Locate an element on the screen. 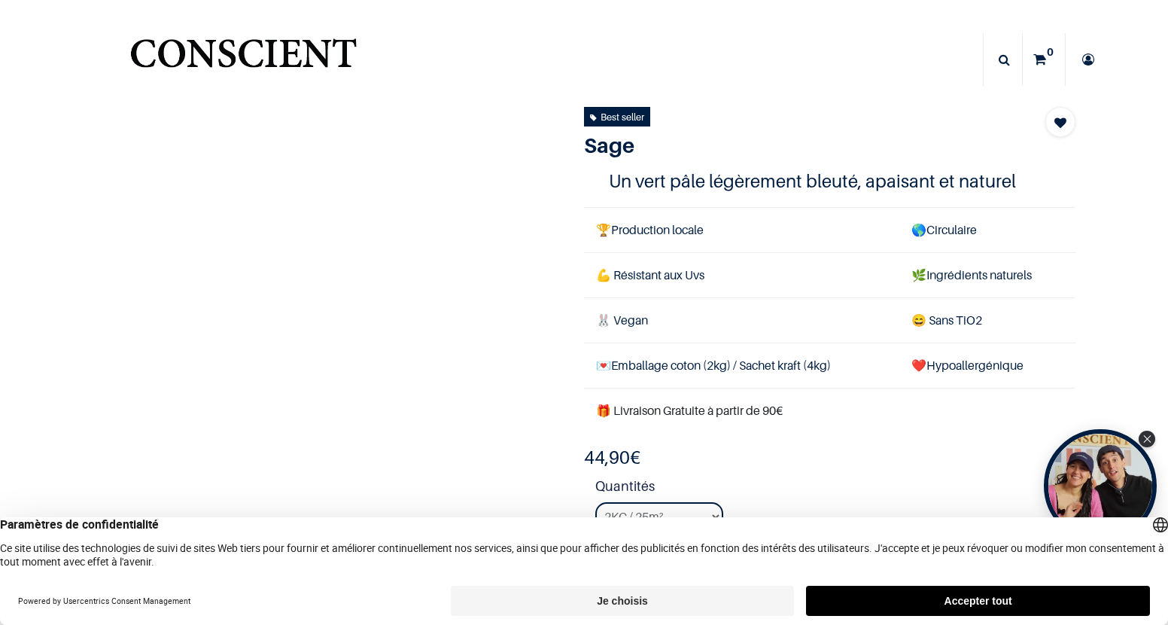 The width and height of the screenshot is (1168, 625). sup: 0 is located at coordinates (1050, 52).